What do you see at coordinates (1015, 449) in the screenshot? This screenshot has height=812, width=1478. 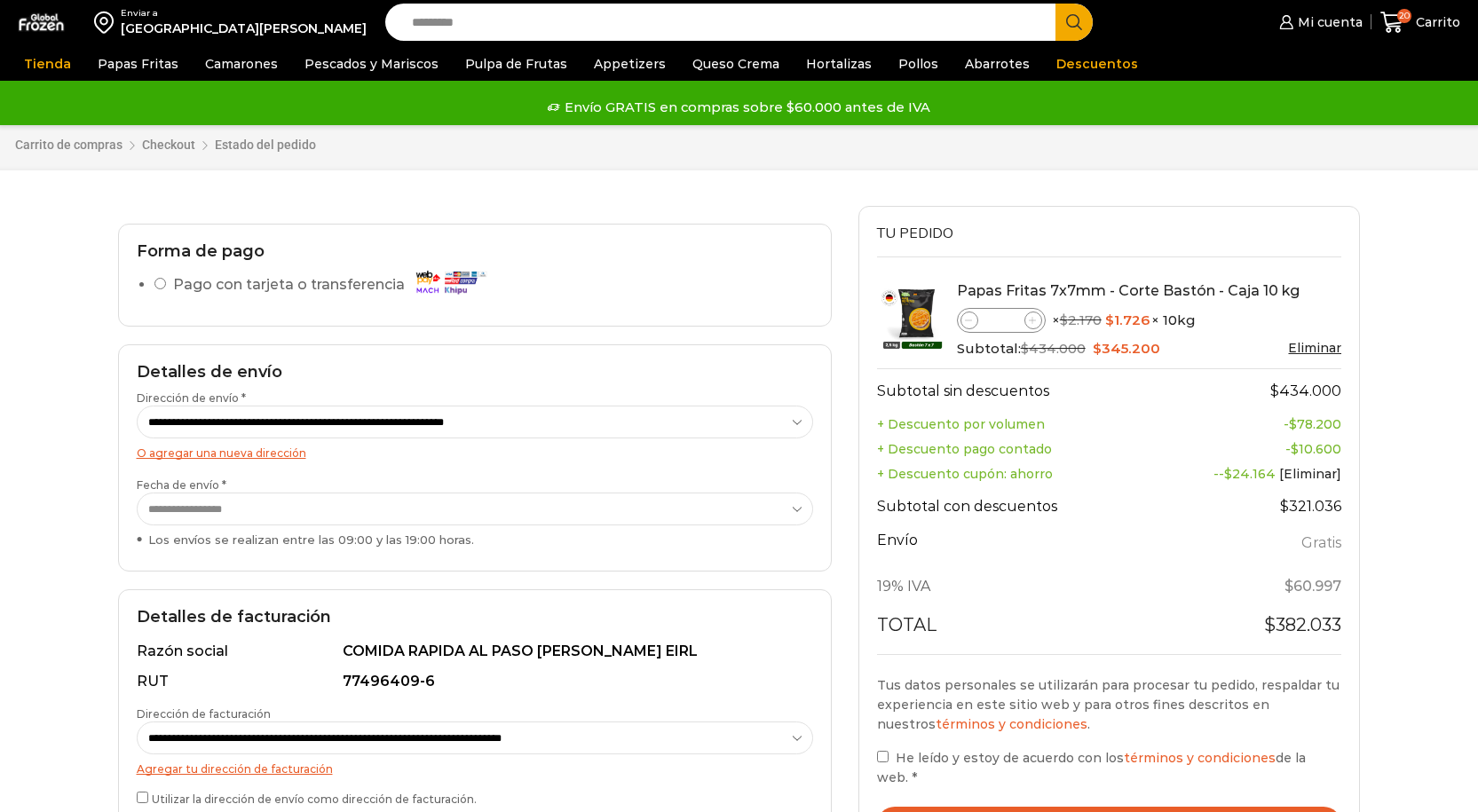 I see `th: + Descuento pago contado` at bounding box center [1015, 449].